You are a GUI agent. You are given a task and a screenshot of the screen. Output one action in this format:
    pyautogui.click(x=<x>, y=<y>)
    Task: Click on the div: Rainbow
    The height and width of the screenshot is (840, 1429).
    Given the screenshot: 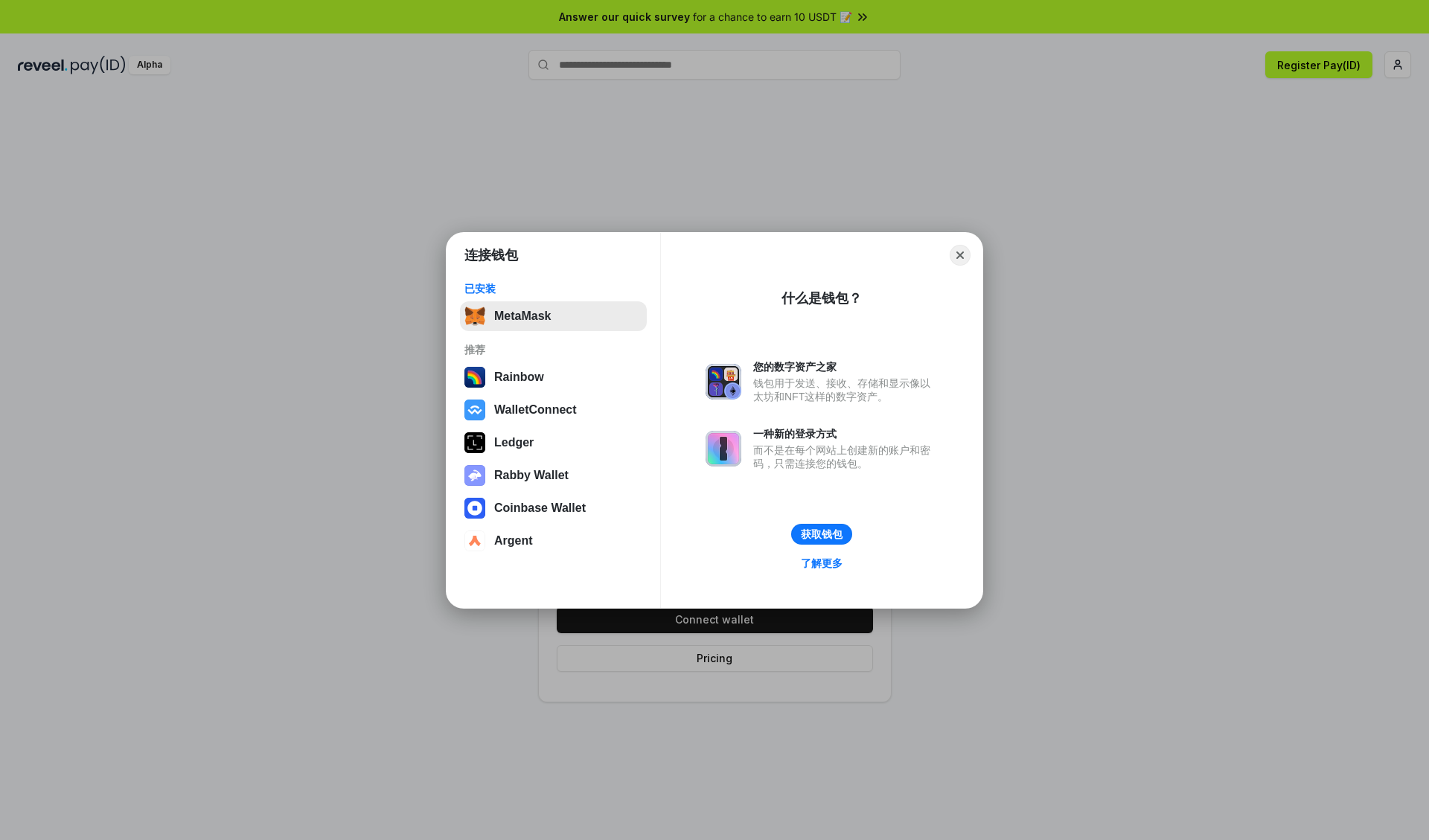 What is the action you would take?
    pyautogui.click(x=519, y=377)
    